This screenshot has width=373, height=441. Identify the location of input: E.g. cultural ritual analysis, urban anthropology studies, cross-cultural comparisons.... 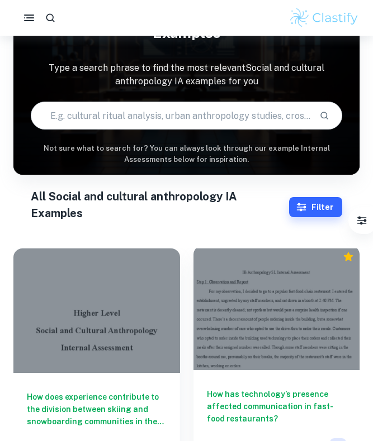
(170, 116).